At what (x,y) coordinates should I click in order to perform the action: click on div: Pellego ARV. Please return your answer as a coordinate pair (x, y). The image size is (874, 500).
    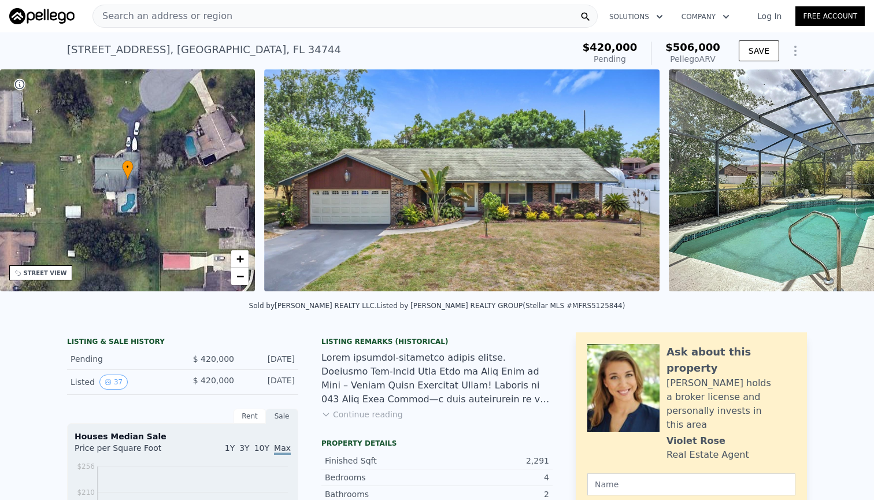
    Looking at the image, I should click on (692, 59).